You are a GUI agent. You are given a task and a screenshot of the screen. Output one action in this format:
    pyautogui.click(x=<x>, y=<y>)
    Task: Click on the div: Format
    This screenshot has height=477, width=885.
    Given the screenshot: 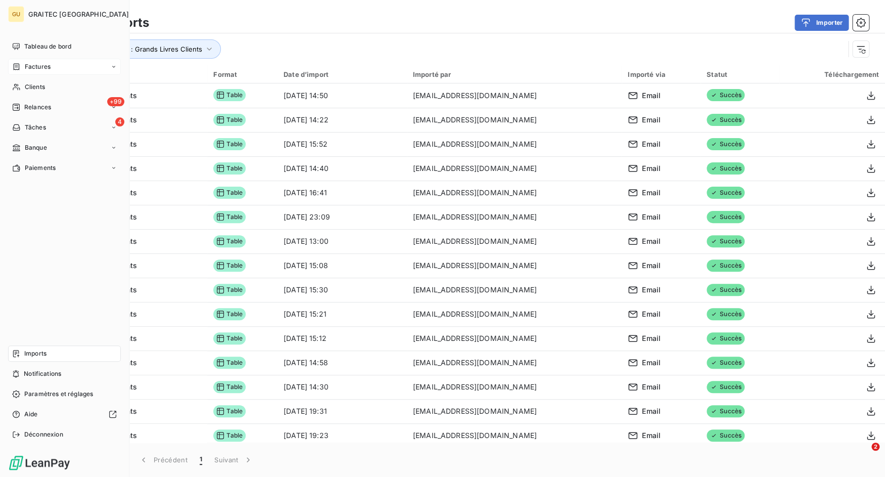 What is the action you would take?
    pyautogui.click(x=242, y=74)
    